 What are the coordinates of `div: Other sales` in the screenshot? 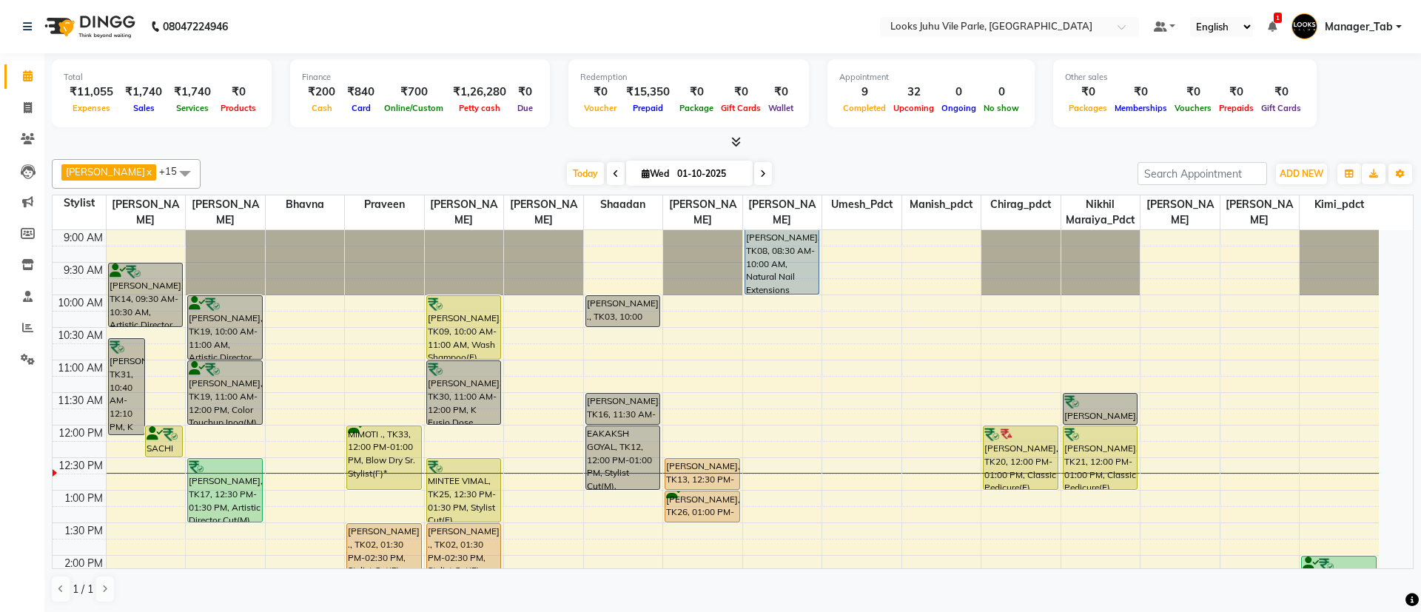 It's located at (1185, 77).